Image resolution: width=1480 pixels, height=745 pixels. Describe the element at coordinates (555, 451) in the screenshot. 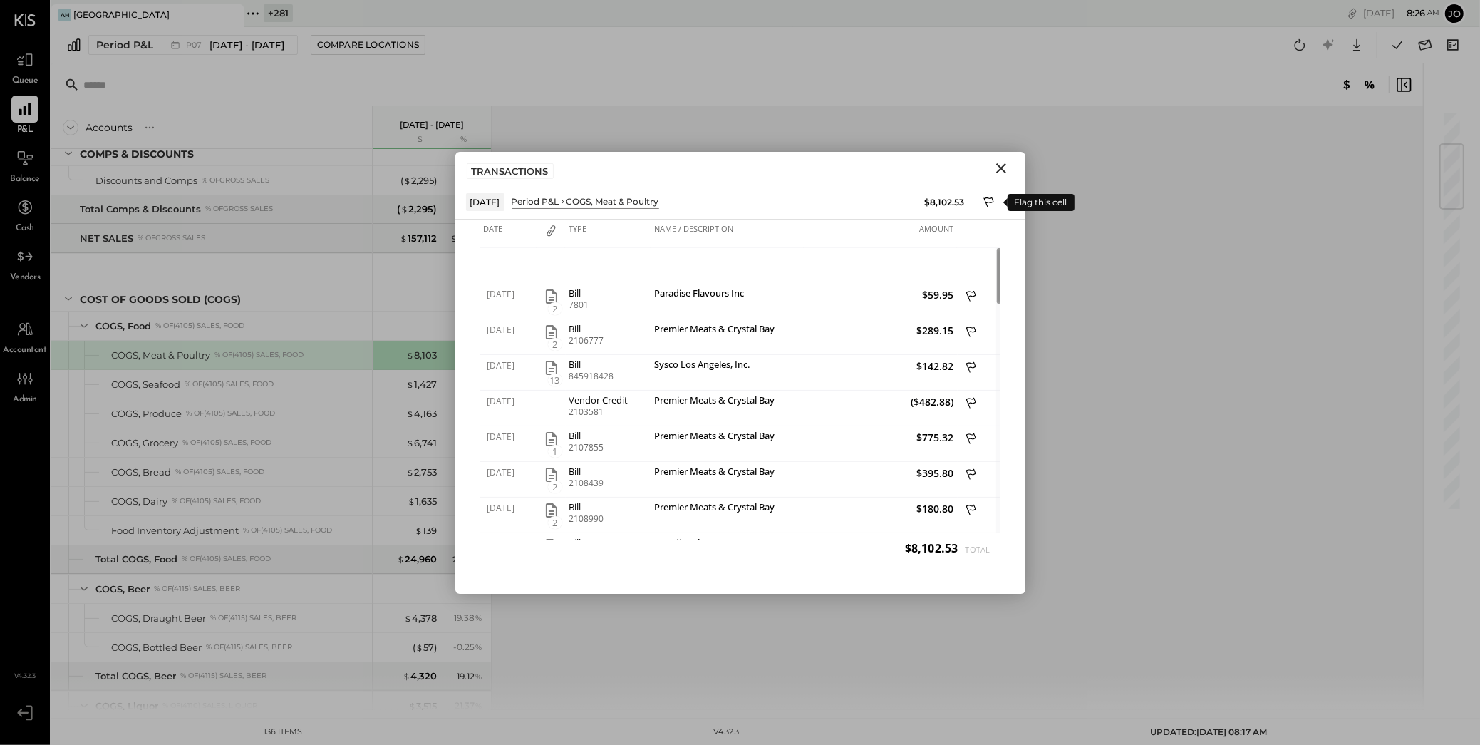

I see `span: 1` at that location.